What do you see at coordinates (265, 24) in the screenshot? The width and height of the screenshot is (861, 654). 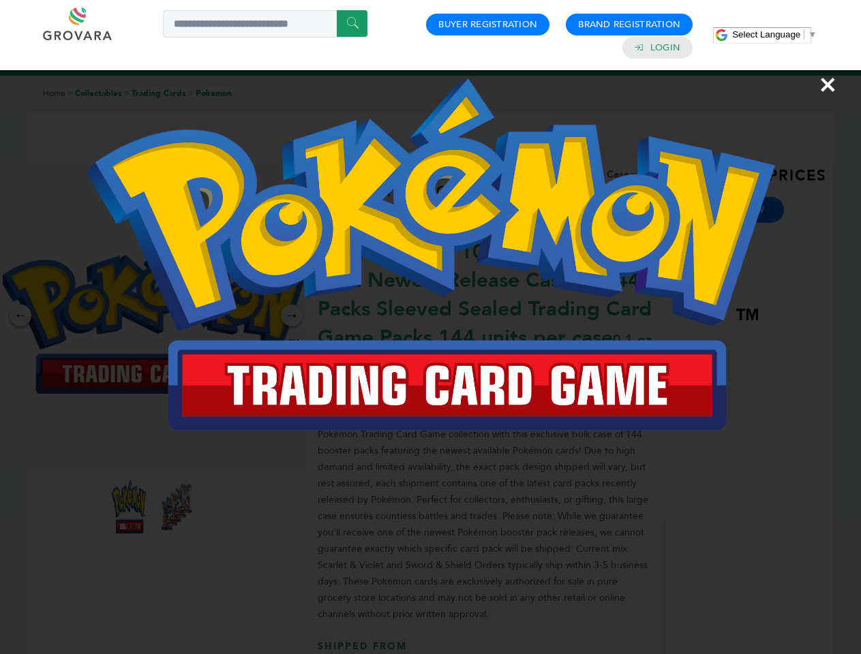 I see `input: Search a product or brand...` at bounding box center [265, 24].